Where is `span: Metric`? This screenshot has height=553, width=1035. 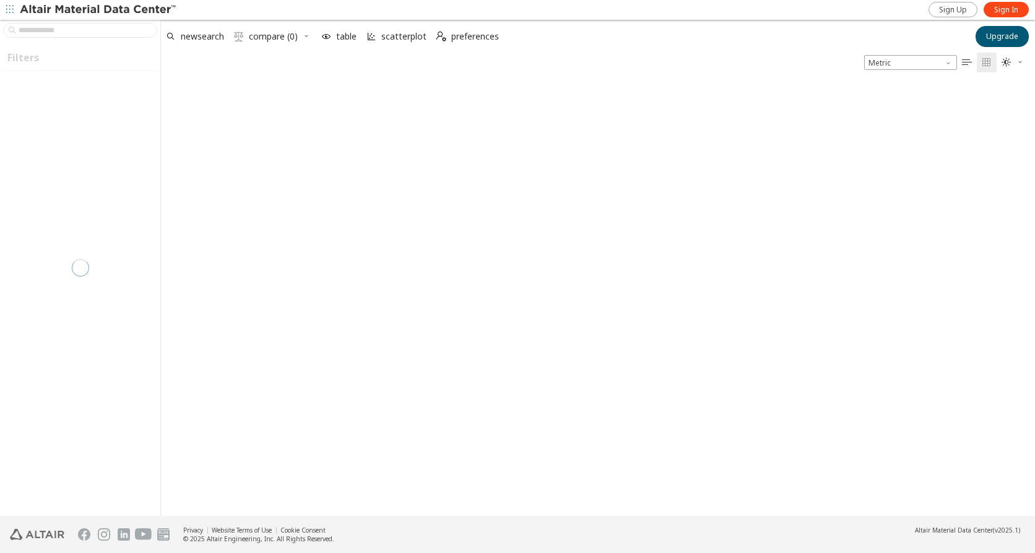 span: Metric is located at coordinates (910, 62).